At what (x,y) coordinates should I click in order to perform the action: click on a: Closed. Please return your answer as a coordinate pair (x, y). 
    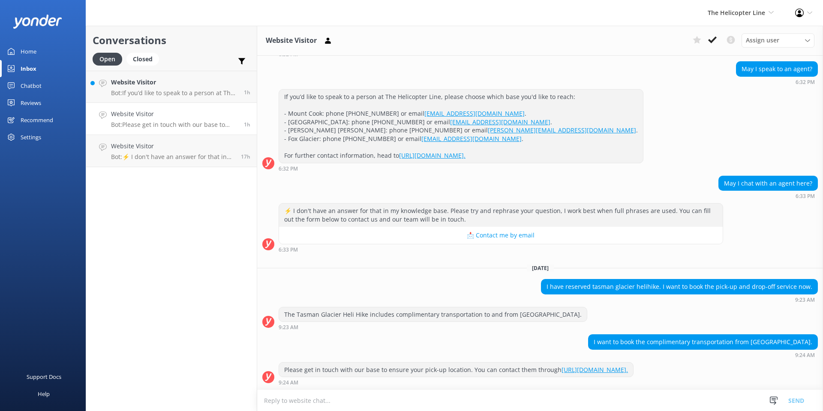
    Looking at the image, I should click on (145, 59).